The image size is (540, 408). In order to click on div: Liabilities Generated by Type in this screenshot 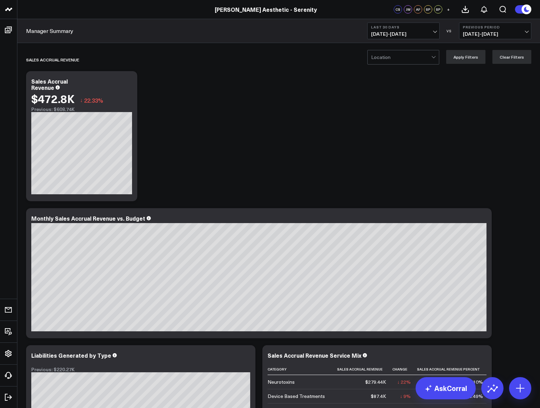, I will do `click(71, 356)`.